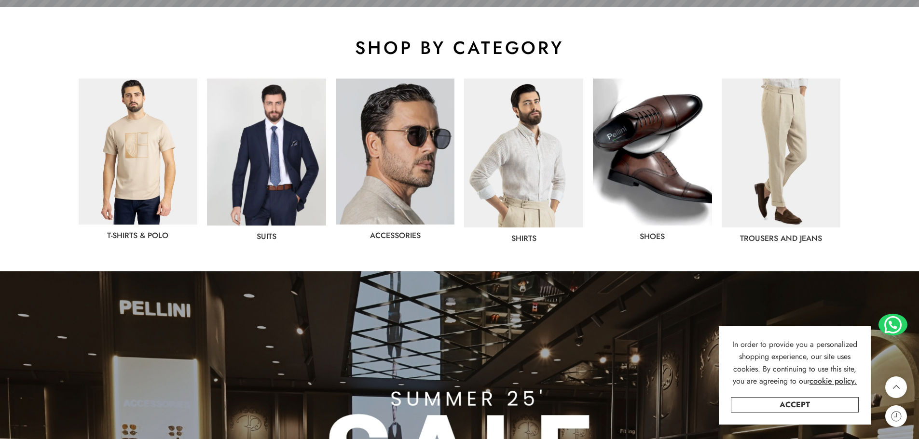 The width and height of the screenshot is (919, 439). What do you see at coordinates (781, 238) in the screenshot?
I see `a: Trousers and jeans` at bounding box center [781, 238].